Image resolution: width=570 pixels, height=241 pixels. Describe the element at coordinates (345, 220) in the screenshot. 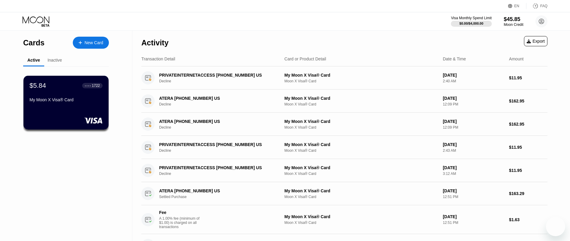

I see `div: FeeA 1.00% fee (minimum of $1.00) is charged on all transactionsMy Moon X Visa® CardMoon X Visa® ...` at that location.